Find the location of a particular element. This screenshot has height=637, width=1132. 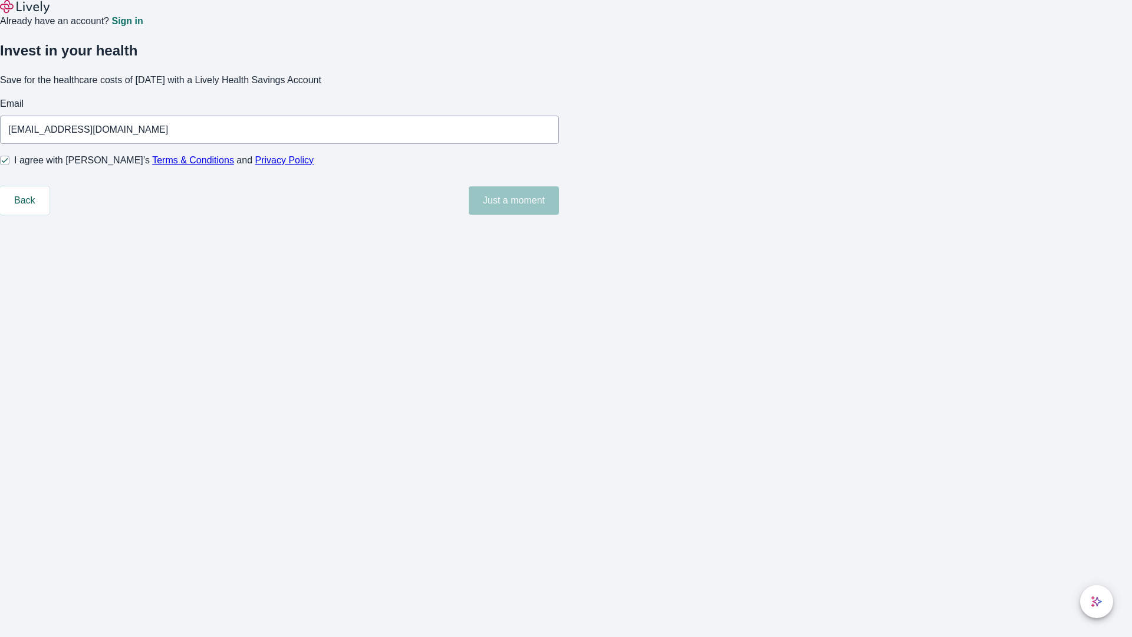

div: Sign in is located at coordinates (127, 21).